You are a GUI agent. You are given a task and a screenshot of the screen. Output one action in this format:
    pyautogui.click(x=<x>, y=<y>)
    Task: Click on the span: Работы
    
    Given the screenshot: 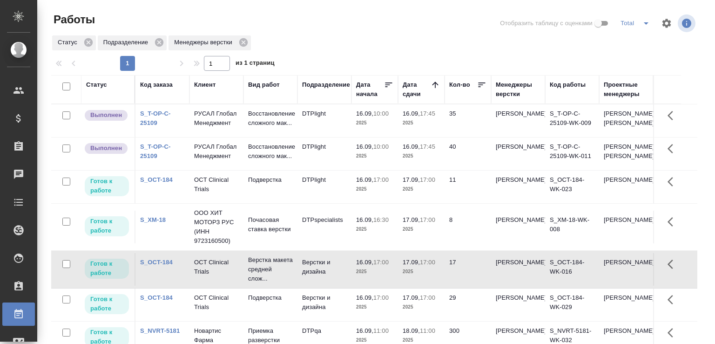 What is the action you would take?
    pyautogui.click(x=73, y=20)
    